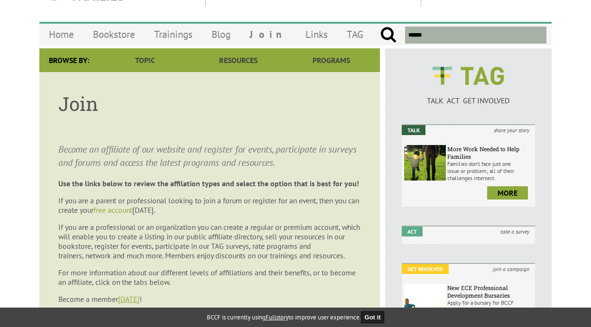 Image resolution: width=591 pixels, height=327 pixels. I want to click on i: take a survey, so click(514, 231).